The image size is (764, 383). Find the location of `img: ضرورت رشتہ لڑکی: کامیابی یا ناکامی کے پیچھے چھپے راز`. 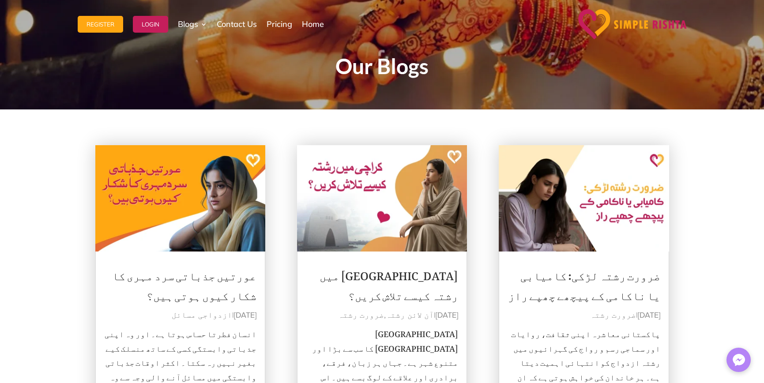

img: ضرورت رشتہ لڑکی: کامیابی یا ناکامی کے پیچھے چھپے راز is located at coordinates (584, 198).